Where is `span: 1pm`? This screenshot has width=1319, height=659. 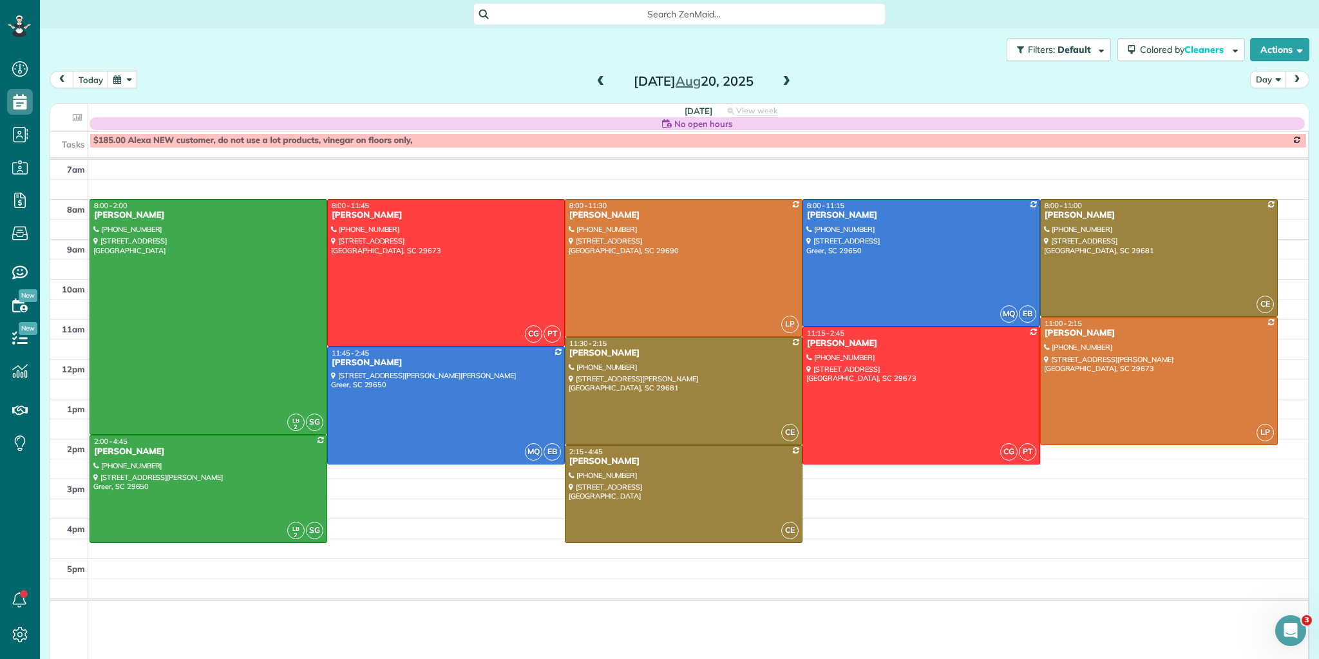
span: 1pm is located at coordinates (76, 409).